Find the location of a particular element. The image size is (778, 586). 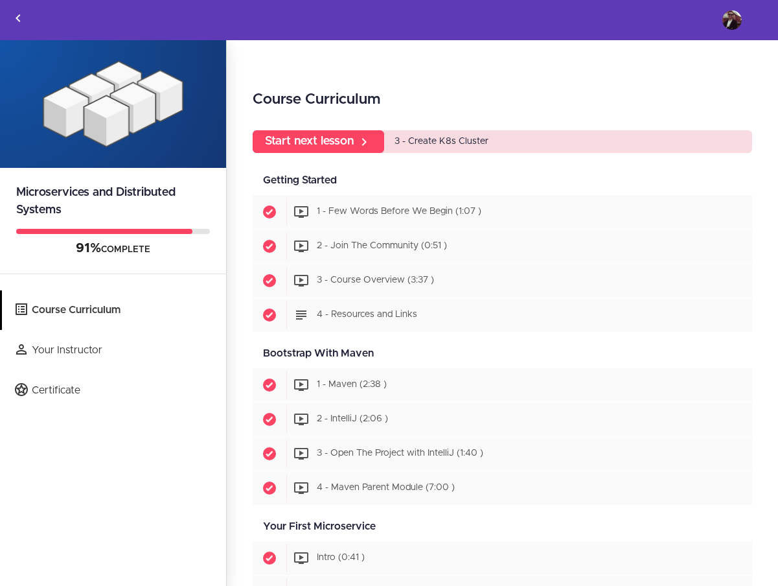

h2: Course Curriculum is located at coordinates (502, 100).